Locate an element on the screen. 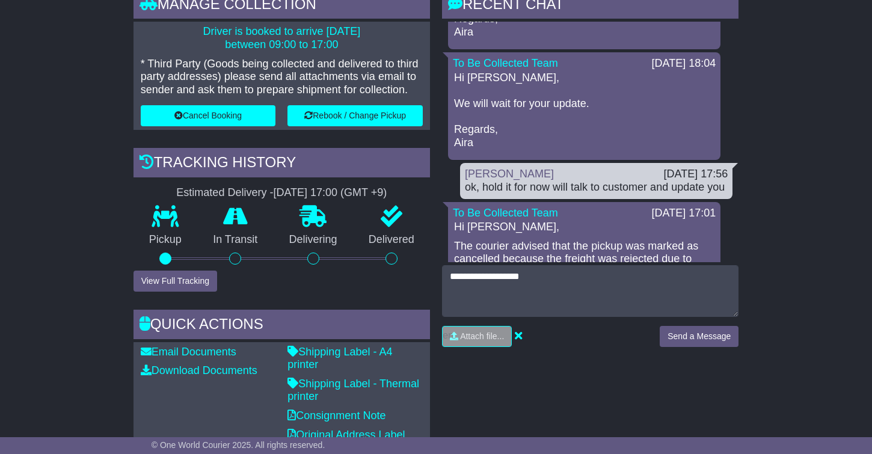  button: Send a Message is located at coordinates (699, 336).